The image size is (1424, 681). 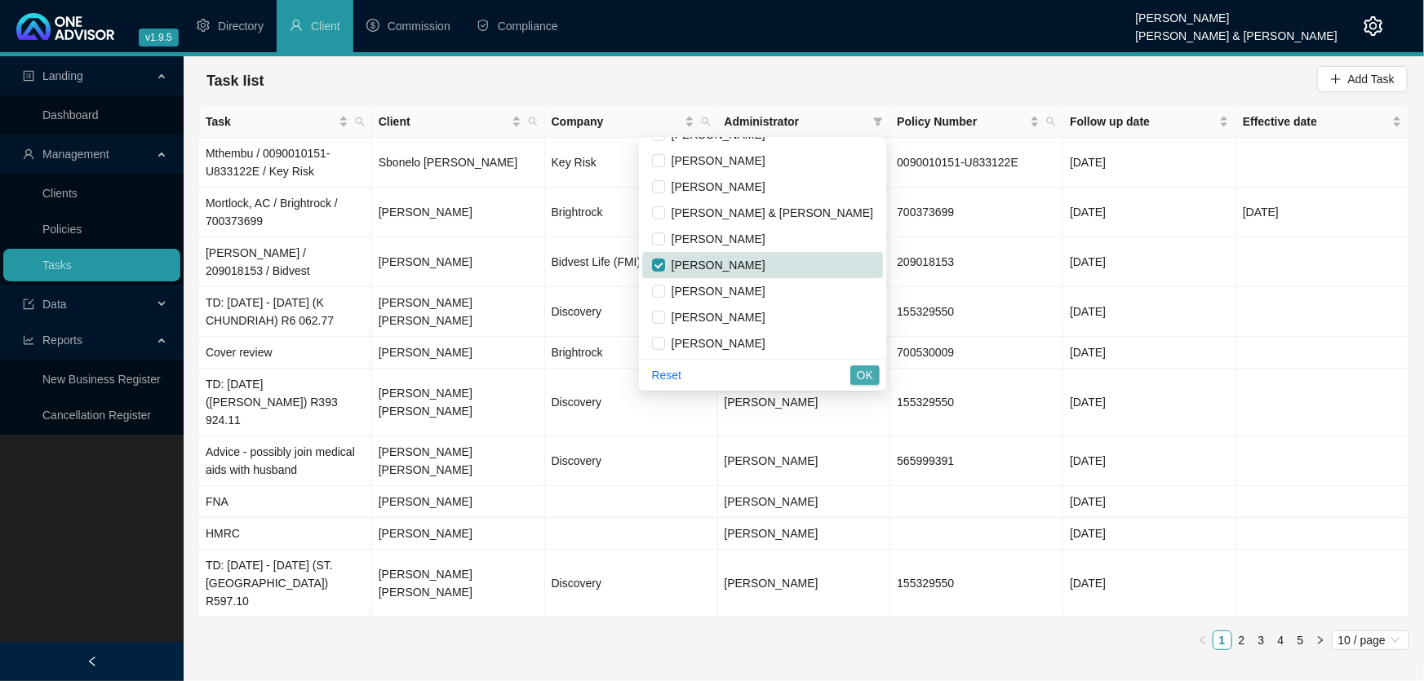 What do you see at coordinates (631, 212) in the screenshot?
I see `td: Brightrock` at bounding box center [631, 212].